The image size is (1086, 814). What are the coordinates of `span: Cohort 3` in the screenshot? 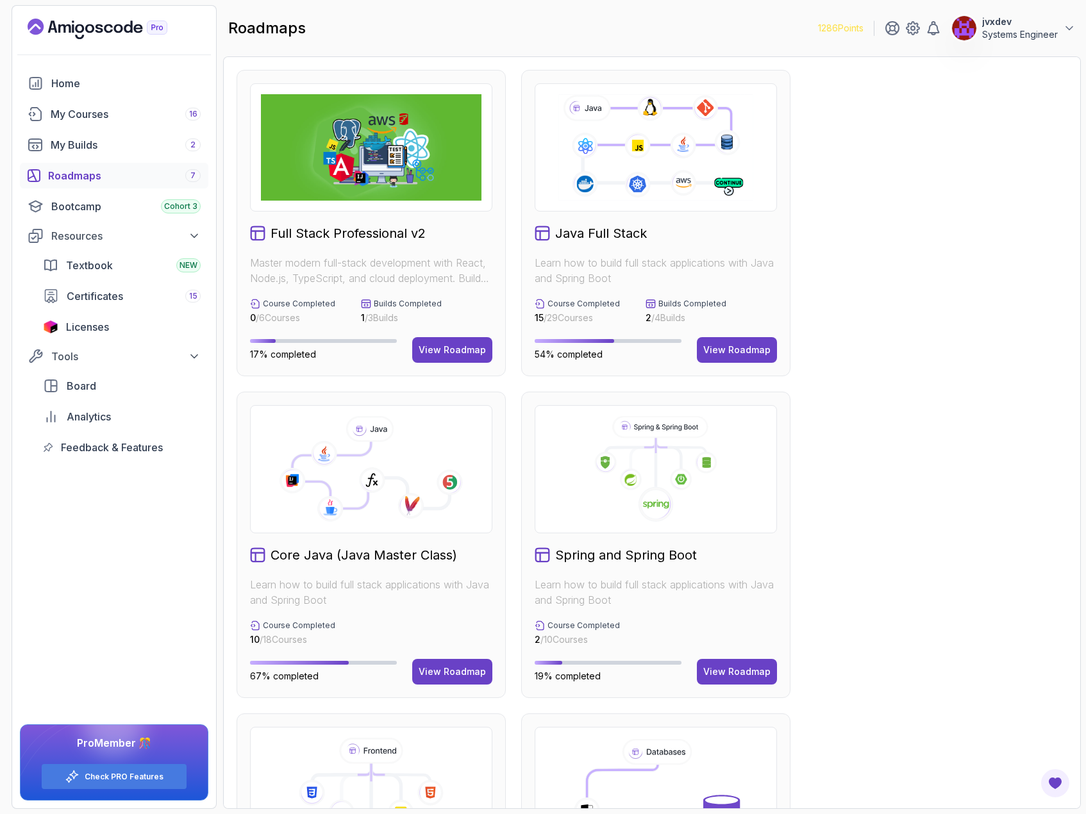 It's located at (181, 206).